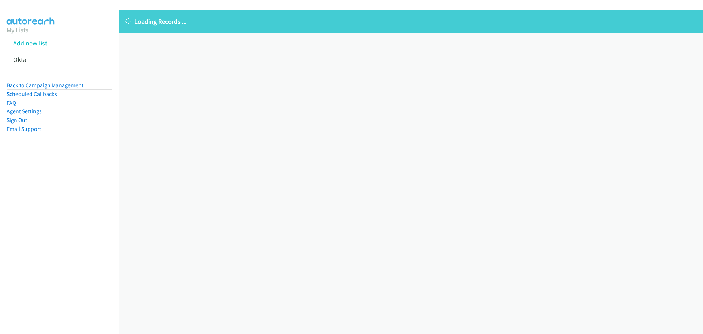 Image resolution: width=703 pixels, height=334 pixels. I want to click on a: Agent Settings, so click(24, 111).